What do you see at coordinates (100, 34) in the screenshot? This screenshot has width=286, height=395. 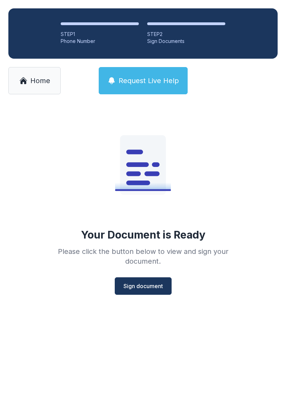 I see `div: STEP 1` at bounding box center [100, 34].